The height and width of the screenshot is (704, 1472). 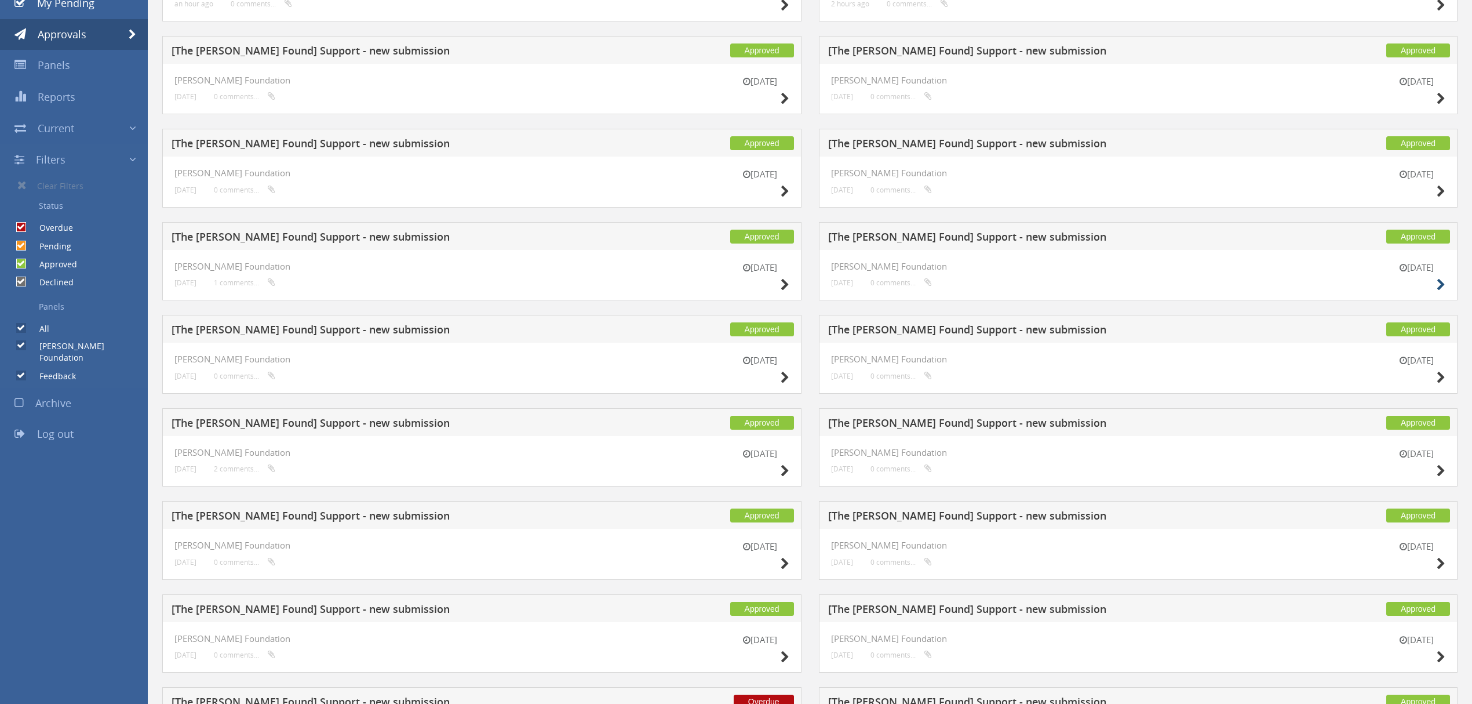 What do you see at coordinates (38, 329) in the screenshot?
I see `label: All` at bounding box center [38, 329].